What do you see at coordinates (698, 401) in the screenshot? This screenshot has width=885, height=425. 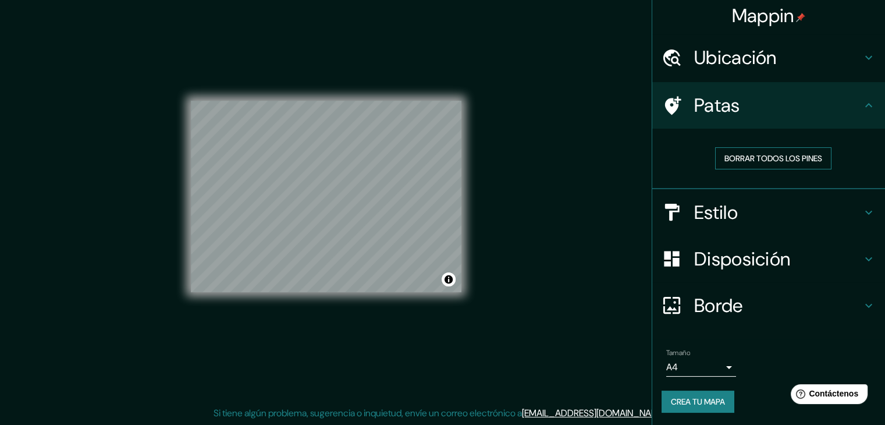 I see `font: Crea tu mapa` at bounding box center [698, 401].